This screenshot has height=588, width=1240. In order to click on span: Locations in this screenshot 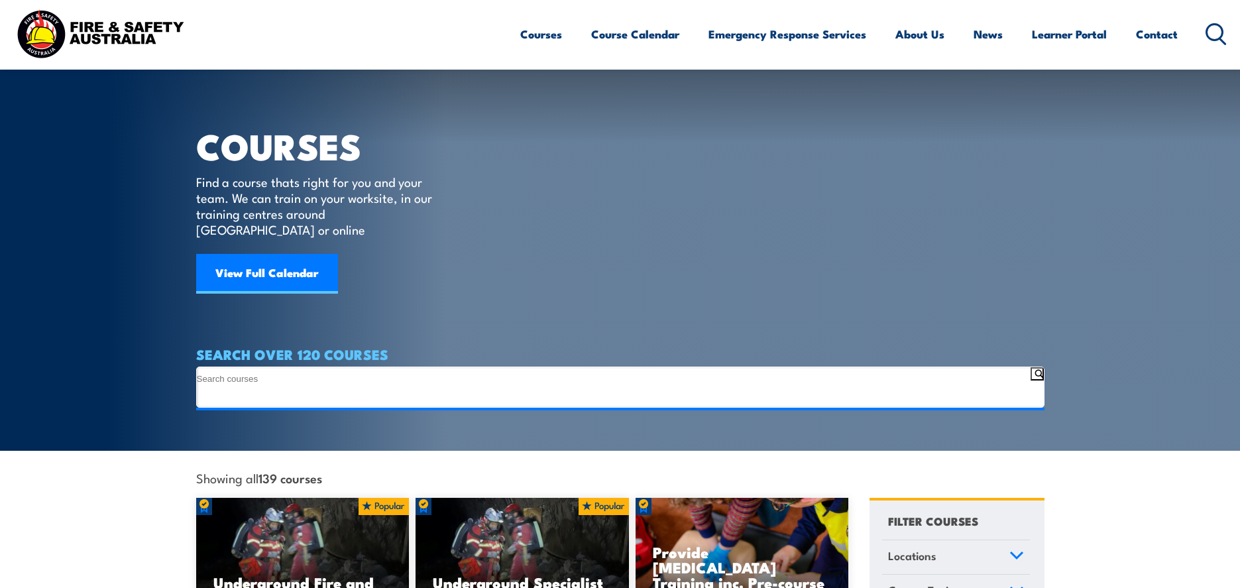, I will do `click(912, 556)`.